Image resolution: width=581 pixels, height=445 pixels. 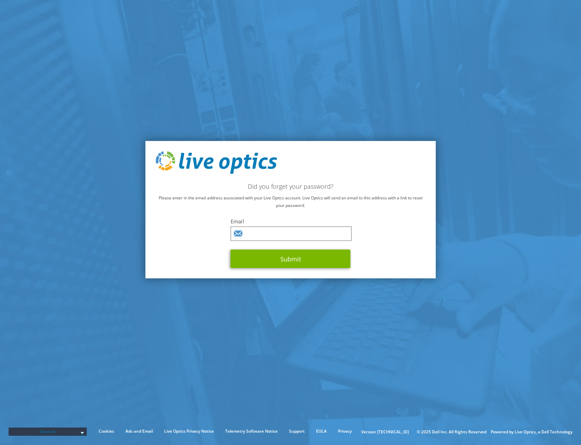 I want to click on a: Telemetry Software Notice, so click(x=251, y=431).